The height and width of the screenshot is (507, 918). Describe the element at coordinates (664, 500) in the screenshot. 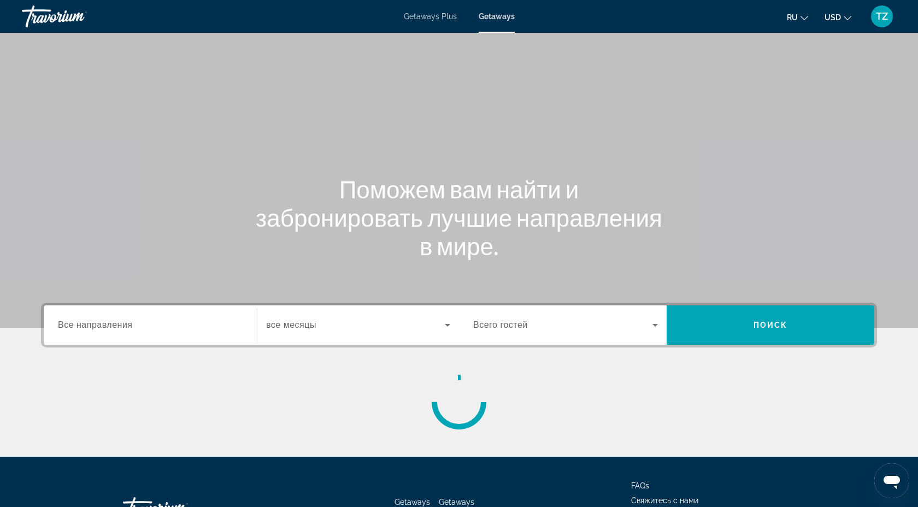

I see `a: Свяжитесь с нами` at that location.